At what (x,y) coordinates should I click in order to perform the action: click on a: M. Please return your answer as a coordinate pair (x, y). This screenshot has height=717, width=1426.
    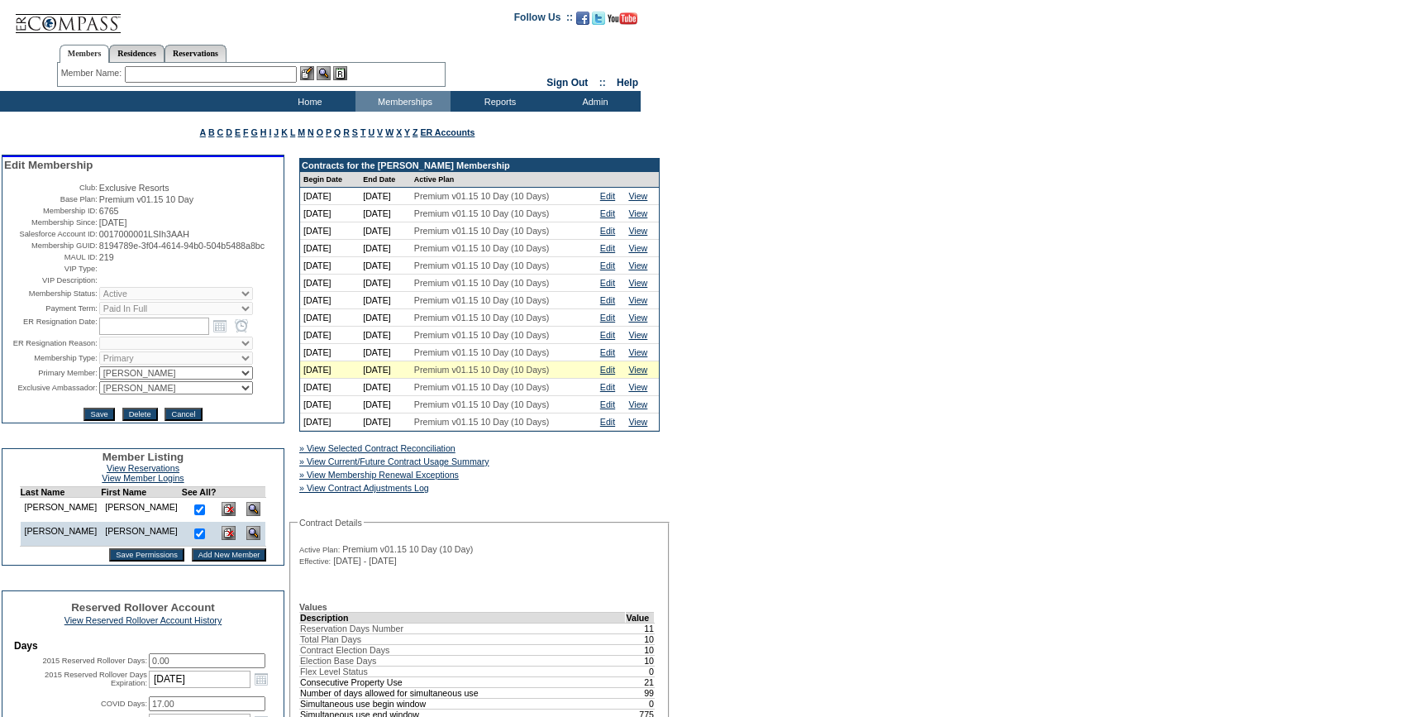
    Looking at the image, I should click on (301, 132).